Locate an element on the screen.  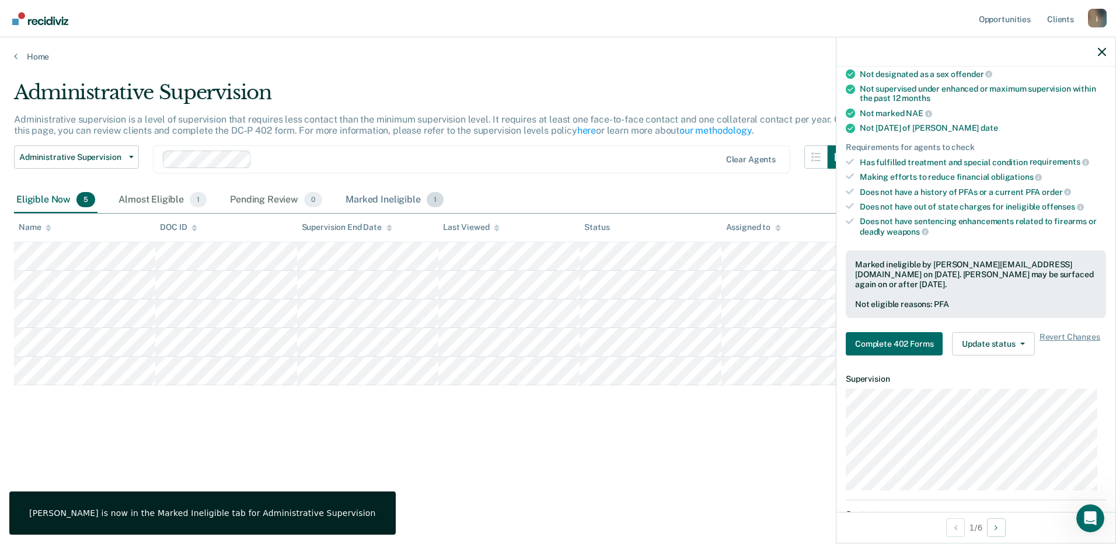
img: Recidiviz is located at coordinates (40, 19).